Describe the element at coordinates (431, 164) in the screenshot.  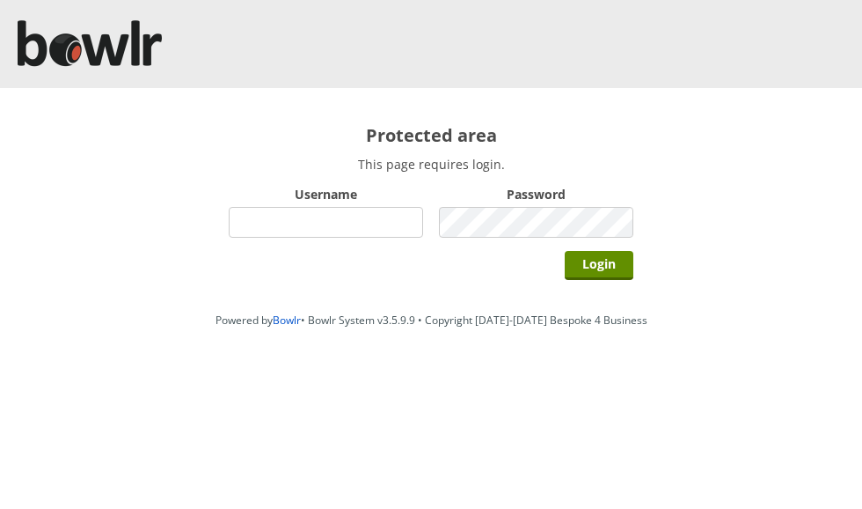
I see `p: This page requires login.` at that location.